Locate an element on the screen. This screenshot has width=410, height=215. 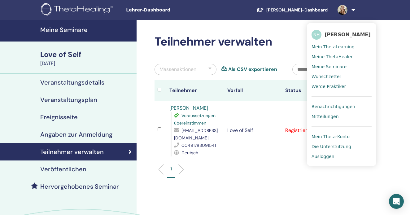
img: logo.png is located at coordinates (78, 10).